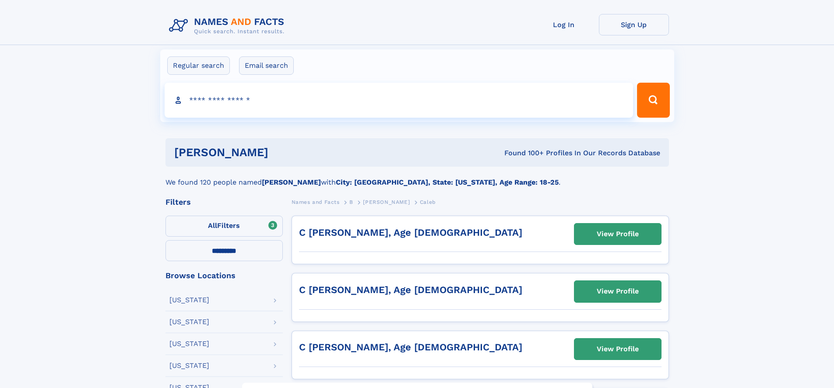 This screenshot has width=834, height=388. What do you see at coordinates (351, 202) in the screenshot?
I see `span: B` at bounding box center [351, 202].